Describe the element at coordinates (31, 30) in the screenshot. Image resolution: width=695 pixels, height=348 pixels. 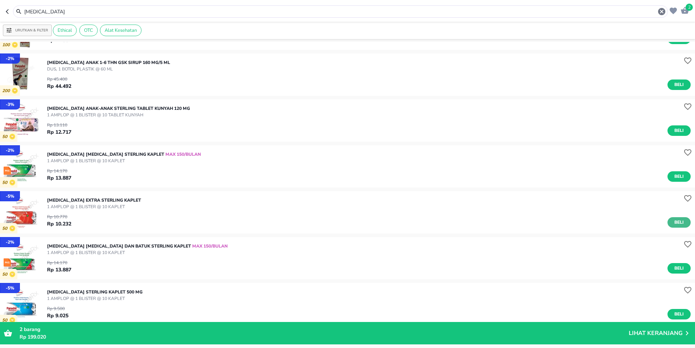
I see `p: Urutkan & Filter` at that location.